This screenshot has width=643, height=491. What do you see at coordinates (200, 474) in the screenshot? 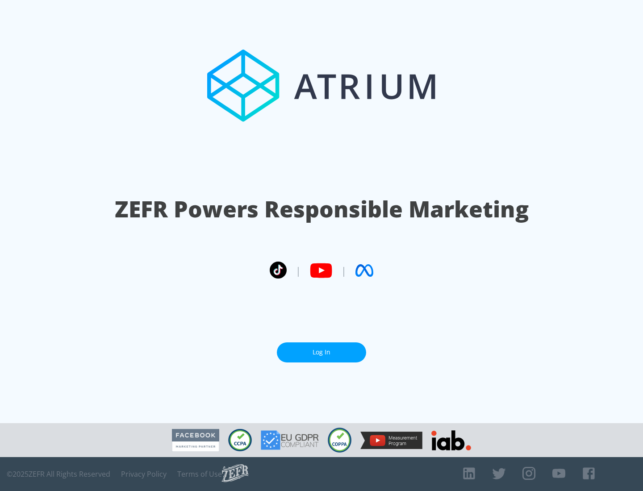
I see `a: Terms of Use` at bounding box center [200, 474].